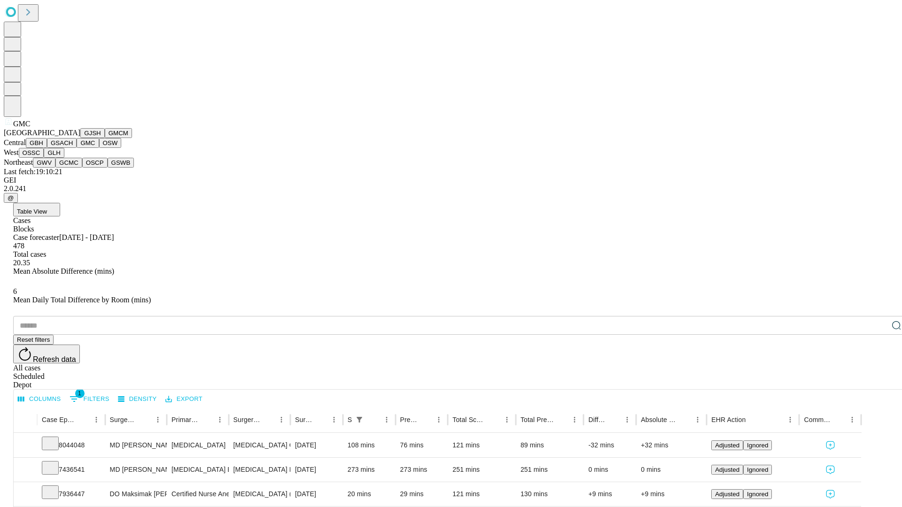 Image resolution: width=902 pixels, height=507 pixels. I want to click on button: GCMC, so click(69, 162).